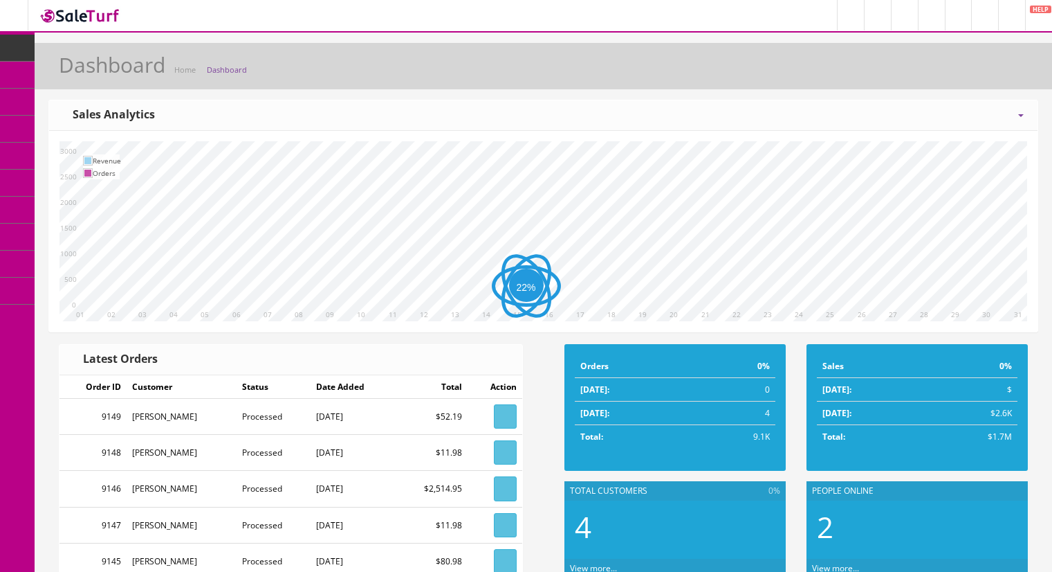  What do you see at coordinates (971, 413) in the screenshot?
I see `td: $2.6K` at bounding box center [971, 413].